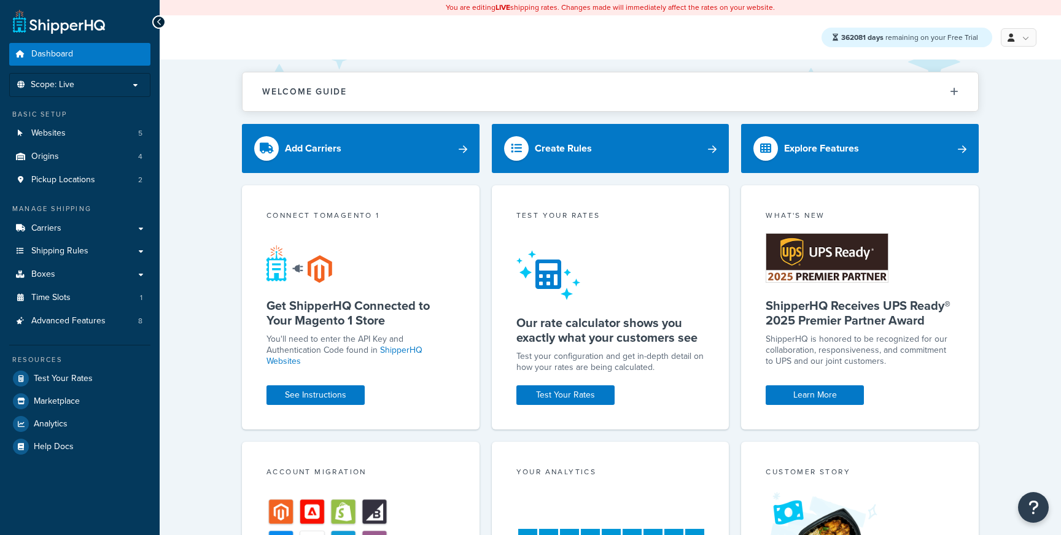  I want to click on button: Welcome Guide, so click(610, 91).